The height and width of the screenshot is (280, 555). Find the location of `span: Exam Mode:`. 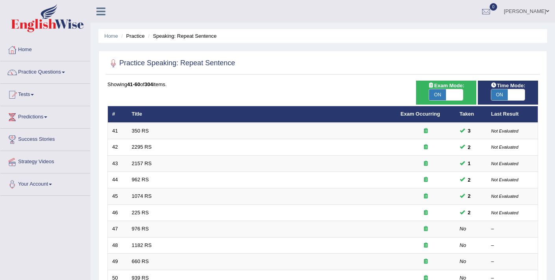

span: Exam Mode: is located at coordinates (446, 85).